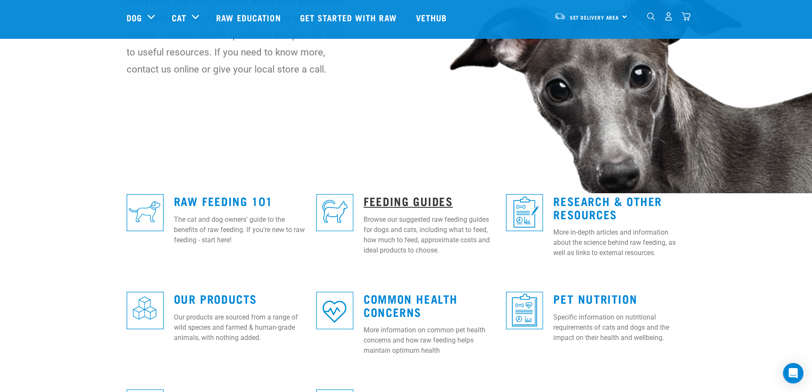 The image size is (812, 392). I want to click on img: van-moving.png, so click(559, 16).